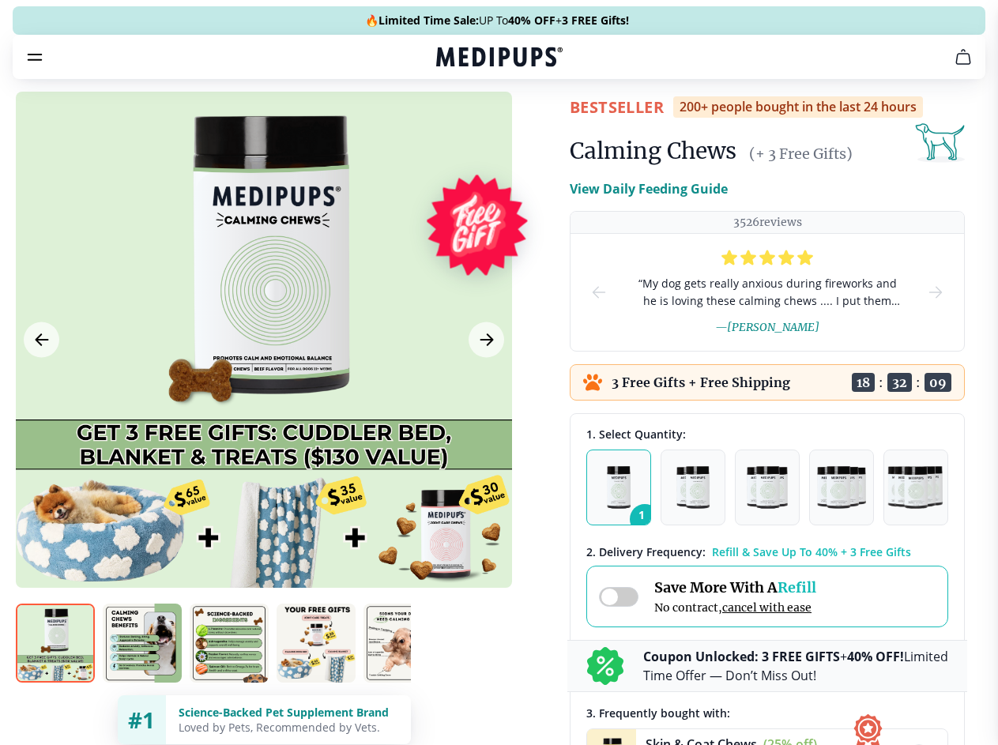 Image resolution: width=998 pixels, height=745 pixels. Describe the element at coordinates (797, 587) in the screenshot. I see `span: Refill` at that location.